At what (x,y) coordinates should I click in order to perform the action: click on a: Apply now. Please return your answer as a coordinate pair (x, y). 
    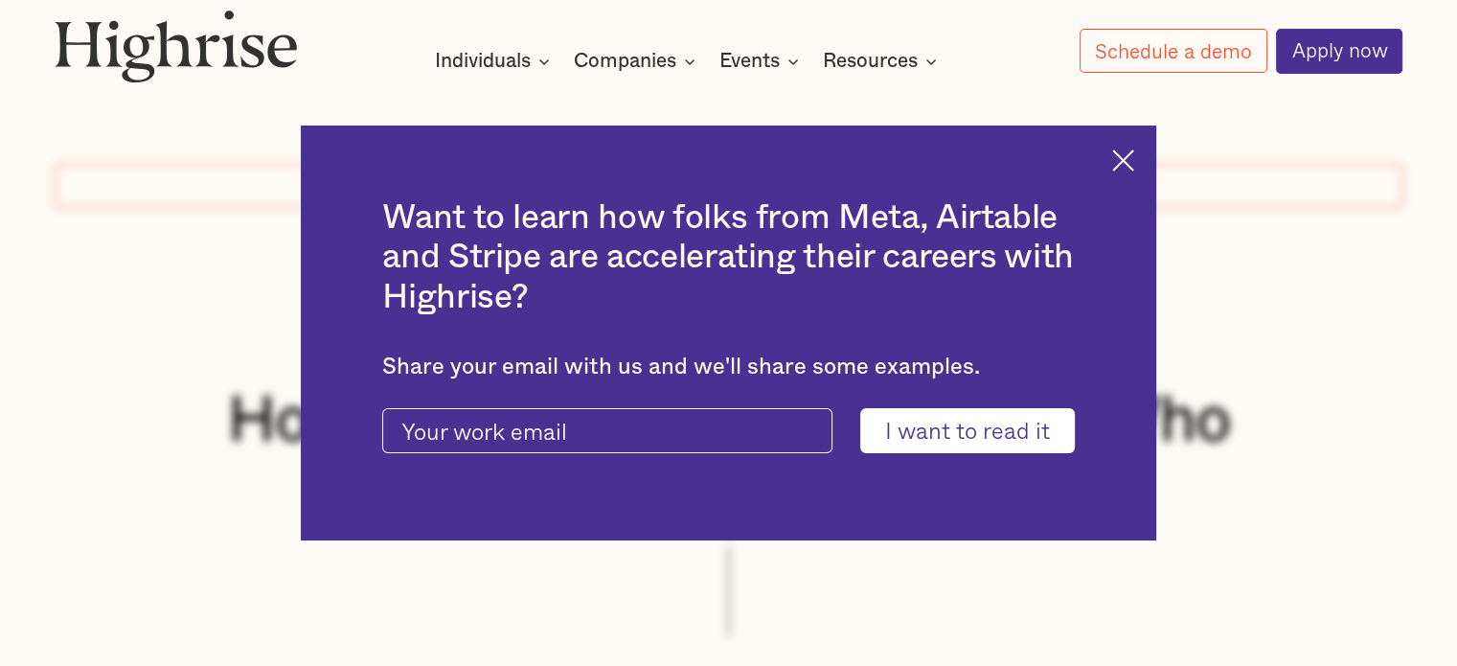
    Looking at the image, I should click on (1339, 51).